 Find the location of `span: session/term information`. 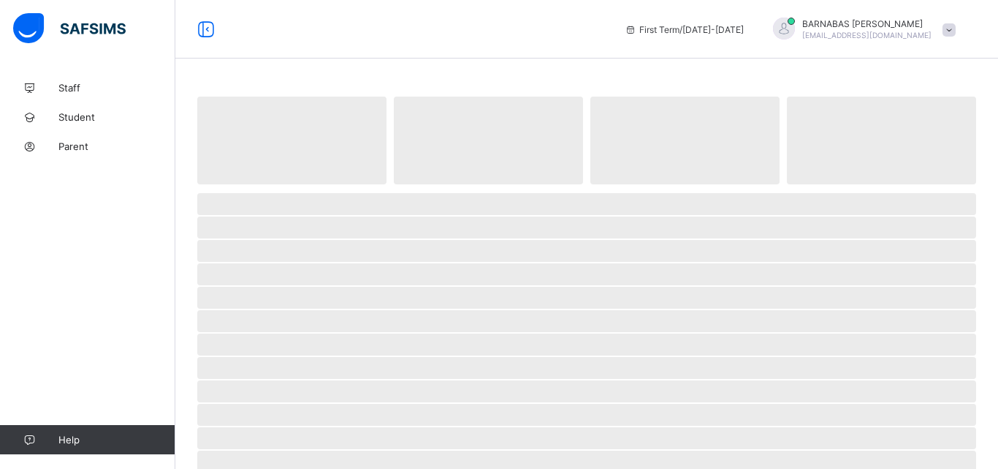

span: session/term information is located at coordinates (684, 29).